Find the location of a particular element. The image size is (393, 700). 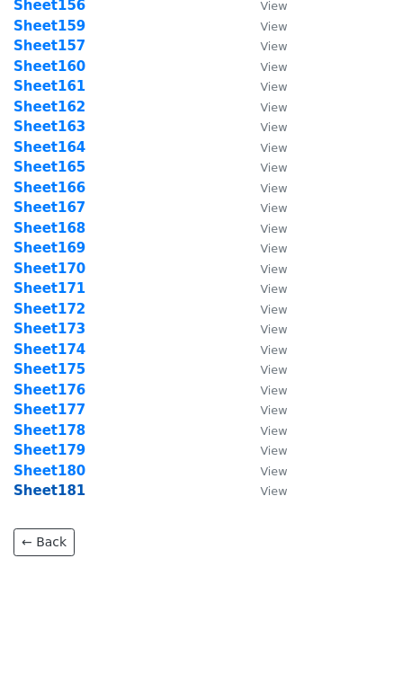

a: Sheet181 is located at coordinates (49, 490).